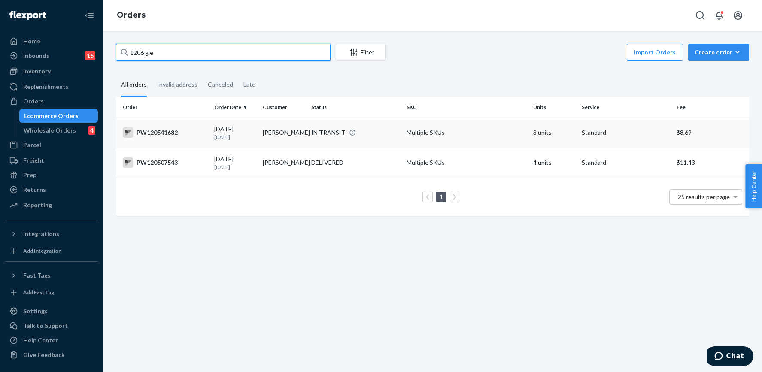  What do you see at coordinates (361, 52) in the screenshot?
I see `button: Filter` at bounding box center [361, 52].